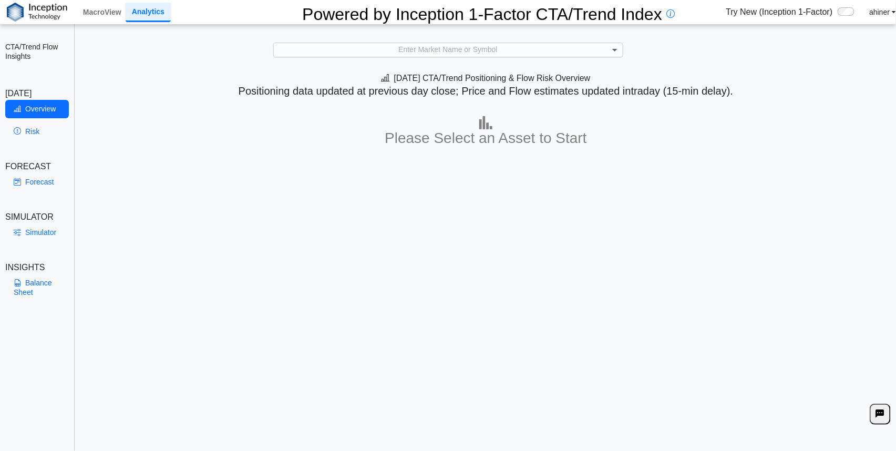 The image size is (896, 451). What do you see at coordinates (485, 138) in the screenshot?
I see `h3: Please Select an Asset to Start` at bounding box center [485, 138].